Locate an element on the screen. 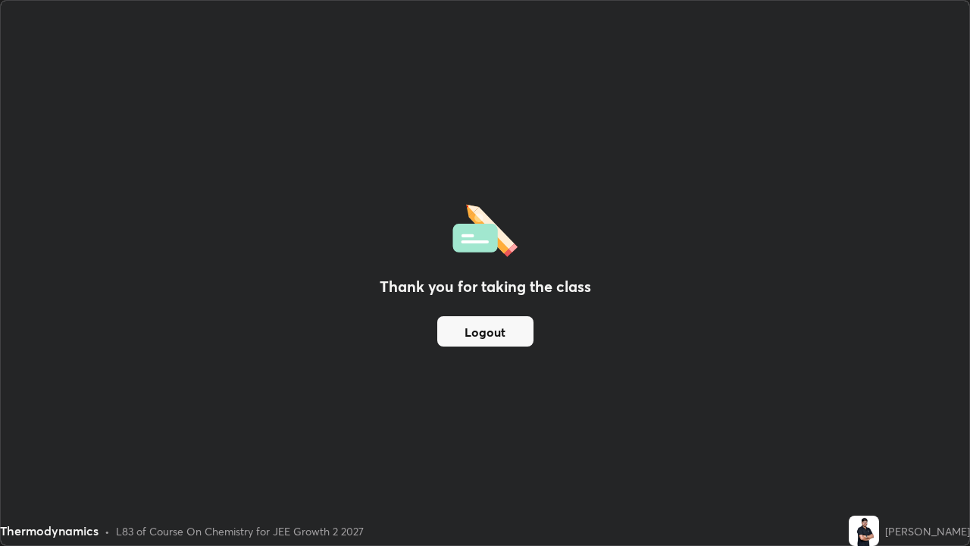 This screenshot has width=970, height=546. img: offlineFeedback.1438e8b3.svg is located at coordinates (485, 228).